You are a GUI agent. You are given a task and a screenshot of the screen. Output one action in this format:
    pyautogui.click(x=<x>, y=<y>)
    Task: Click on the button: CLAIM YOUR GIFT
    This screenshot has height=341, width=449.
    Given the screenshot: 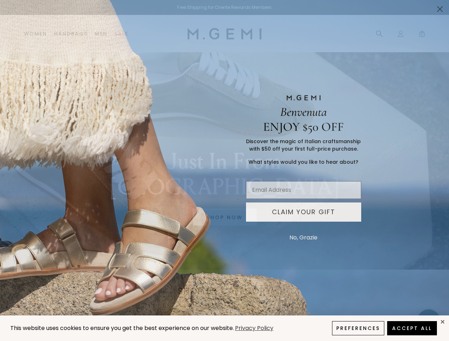 What is the action you would take?
    pyautogui.click(x=304, y=212)
    